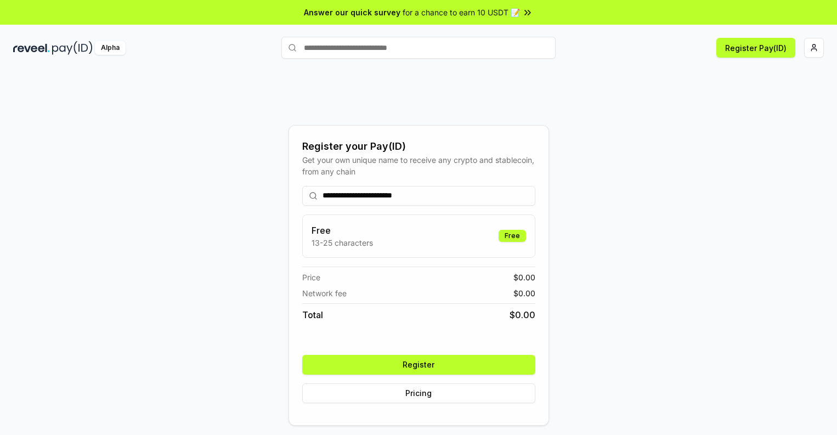 The height and width of the screenshot is (435, 837). I want to click on img: reveel_dark, so click(31, 48).